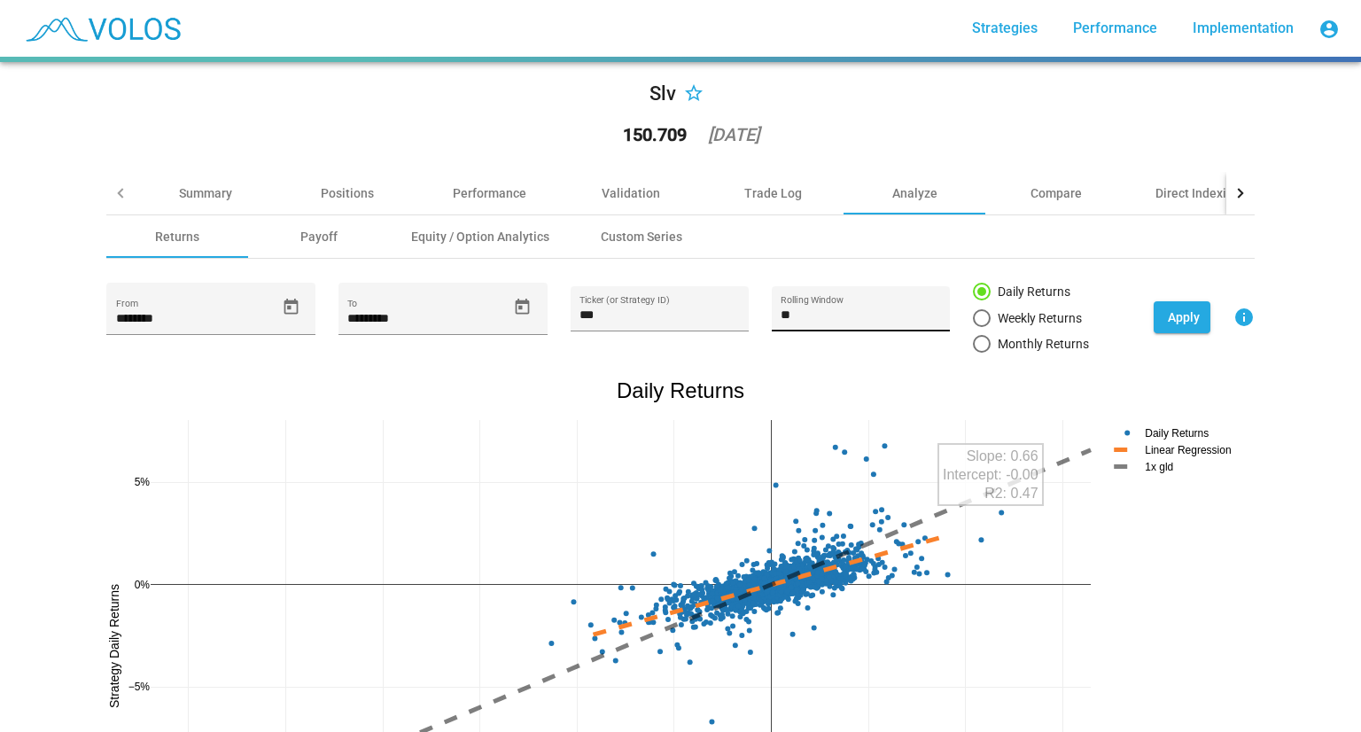 The image size is (1361, 732). I want to click on div: Analyze, so click(914, 193).